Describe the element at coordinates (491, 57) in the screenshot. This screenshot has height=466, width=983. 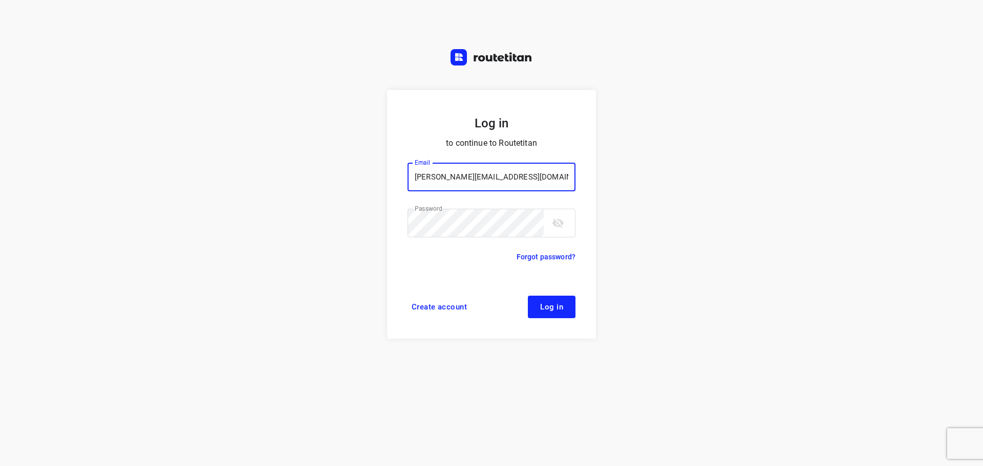
I see `img: Routetitan` at that location.